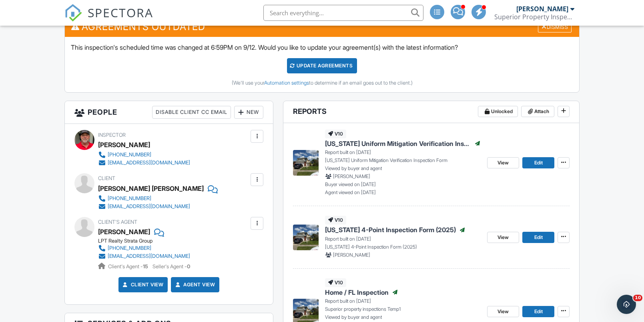 Image resolution: width=644 pixels, height=322 pixels. I want to click on span: Inspector, so click(112, 135).